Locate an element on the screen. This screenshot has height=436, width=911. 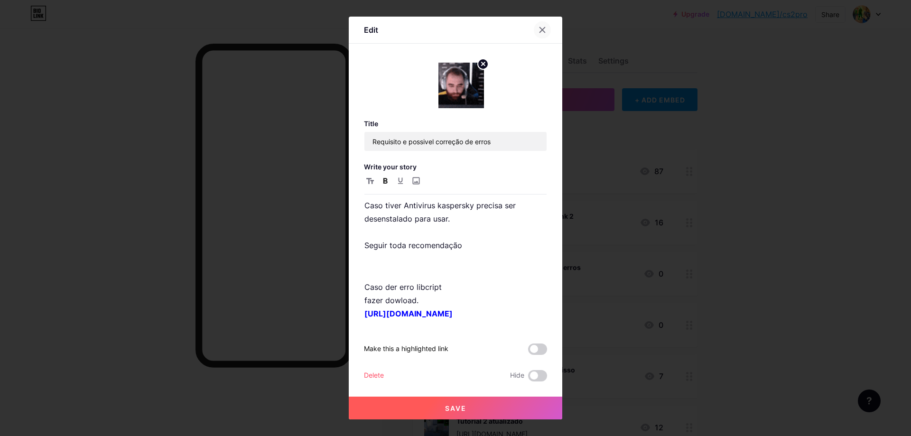
div: Make this a highlighted link is located at coordinates (406, 349).